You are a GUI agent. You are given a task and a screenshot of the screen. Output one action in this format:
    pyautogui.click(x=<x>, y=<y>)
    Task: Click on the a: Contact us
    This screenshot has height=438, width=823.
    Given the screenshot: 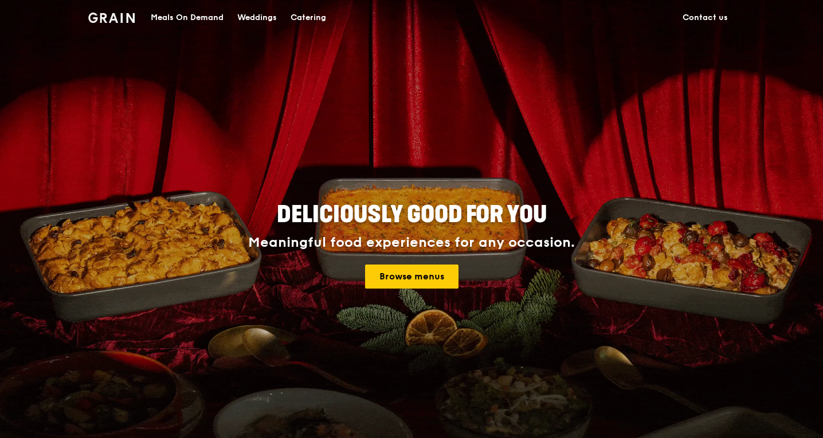 What is the action you would take?
    pyautogui.click(x=705, y=18)
    